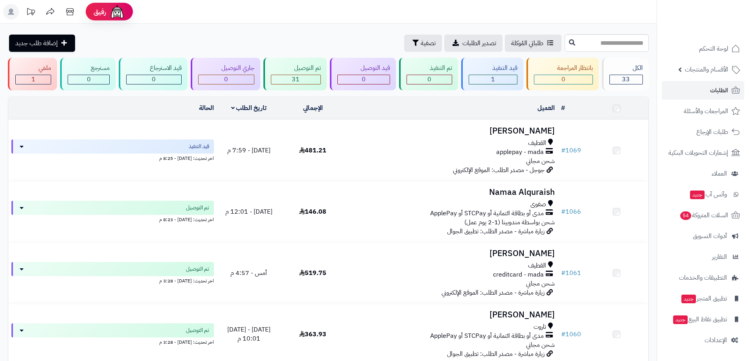 This screenshot has width=749, height=361. I want to click on span: زيارة مباشرة - مصدر الطلب: الموقع الإلكتروني, so click(493, 293).